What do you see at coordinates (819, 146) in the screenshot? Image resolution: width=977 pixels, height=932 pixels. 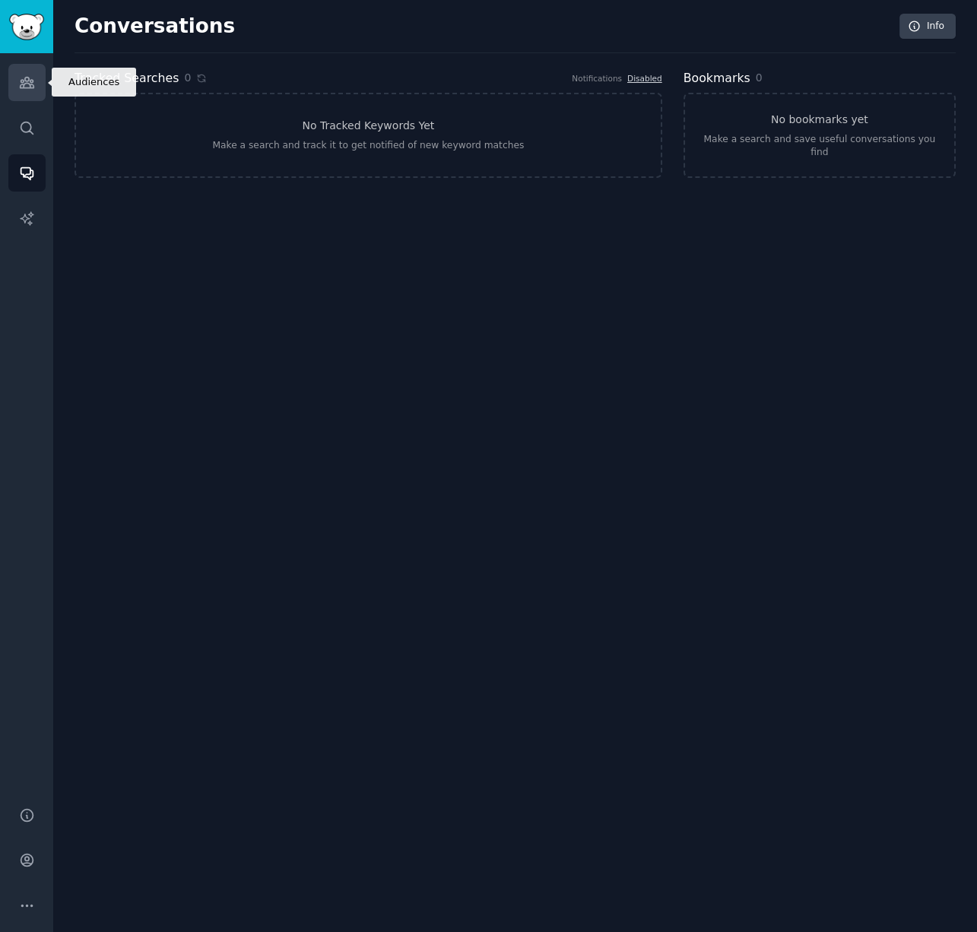 I see `div: Make a search and save useful conversations you find` at bounding box center [819, 146].